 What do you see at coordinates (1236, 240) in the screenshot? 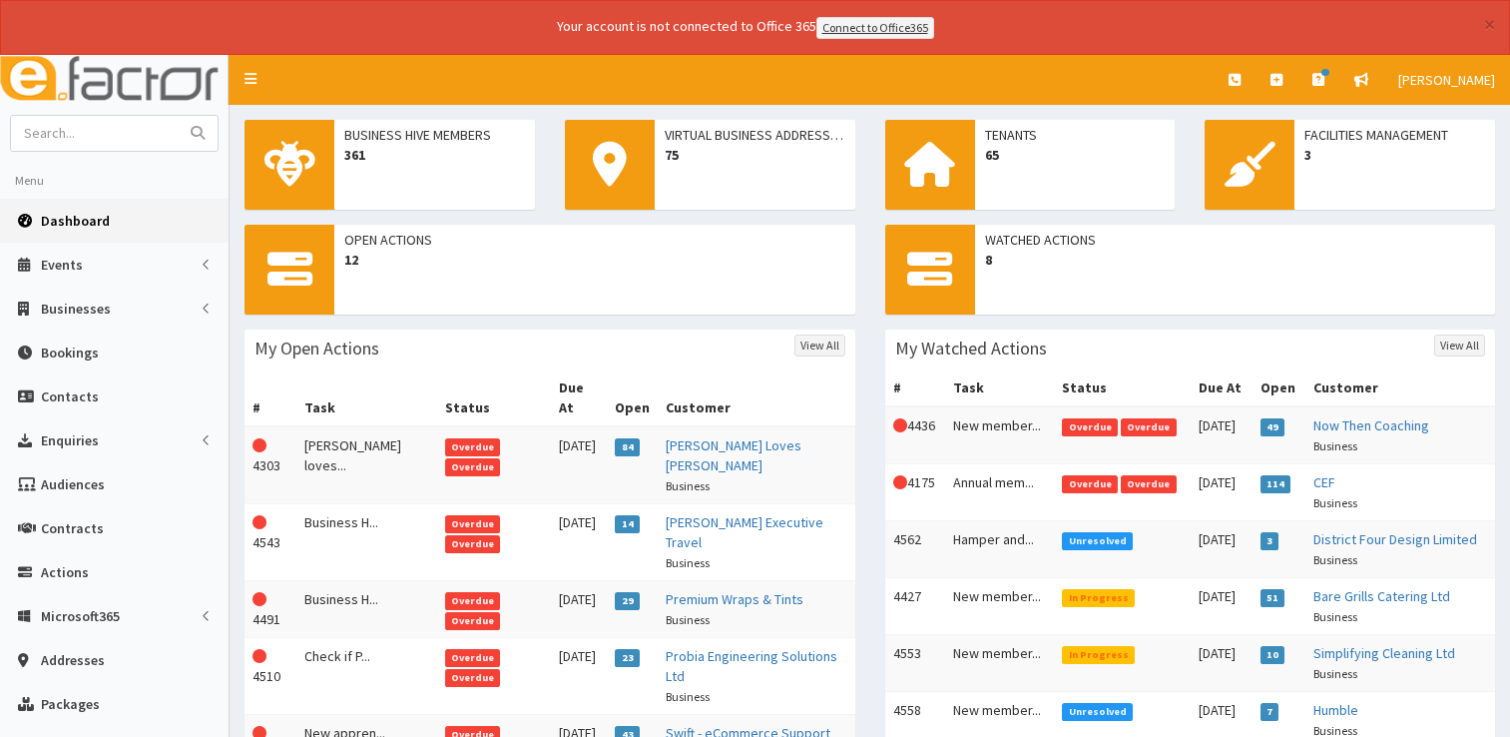
I see `span: Watched Actions` at bounding box center [1236, 240].